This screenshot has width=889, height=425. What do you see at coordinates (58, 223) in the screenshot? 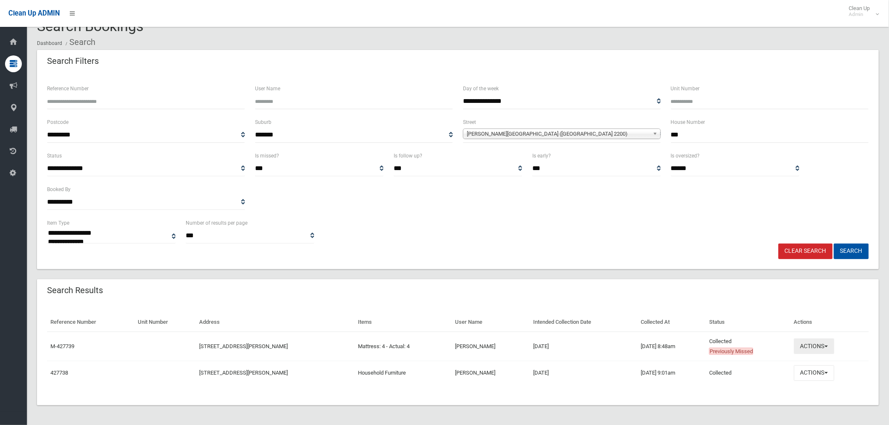
I see `label: Item Type` at bounding box center [58, 223].